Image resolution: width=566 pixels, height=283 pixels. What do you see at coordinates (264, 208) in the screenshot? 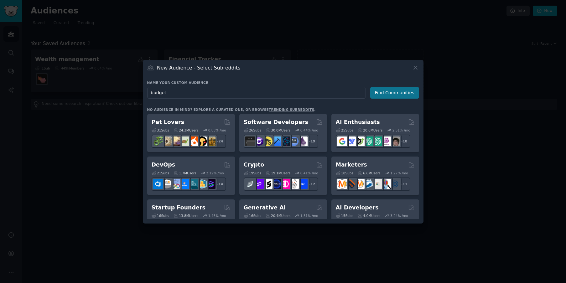
I see `h2: Generative AI` at bounding box center [264, 208].